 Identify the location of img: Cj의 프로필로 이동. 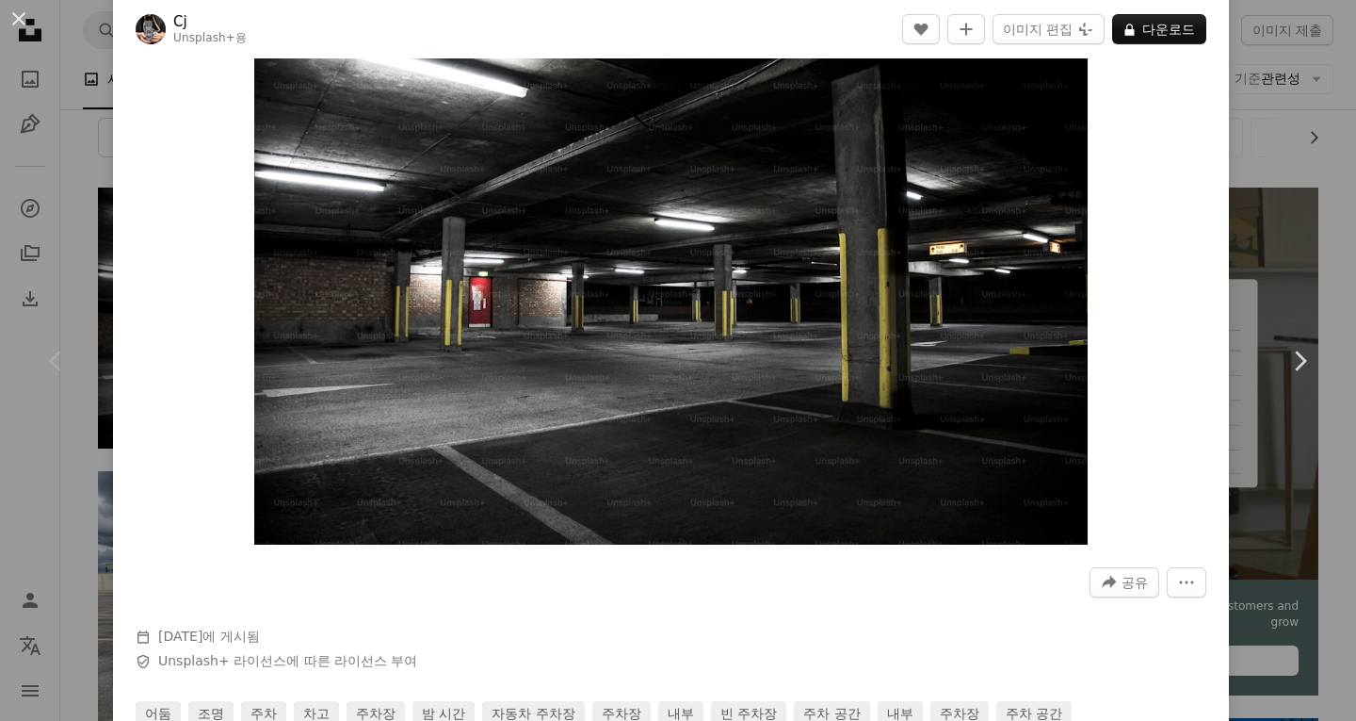
(151, 29).